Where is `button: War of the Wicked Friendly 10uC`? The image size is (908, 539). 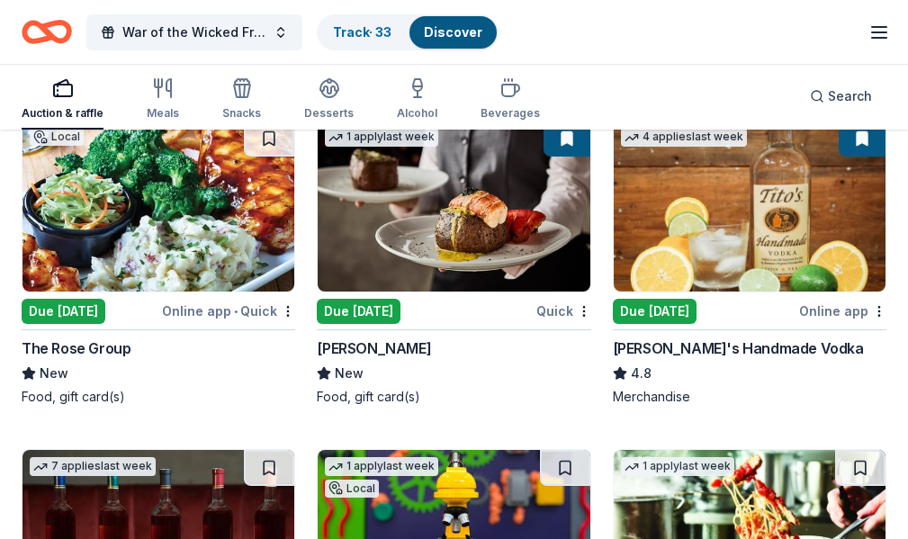
button: War of the Wicked Friendly 10uC is located at coordinates (194, 32).